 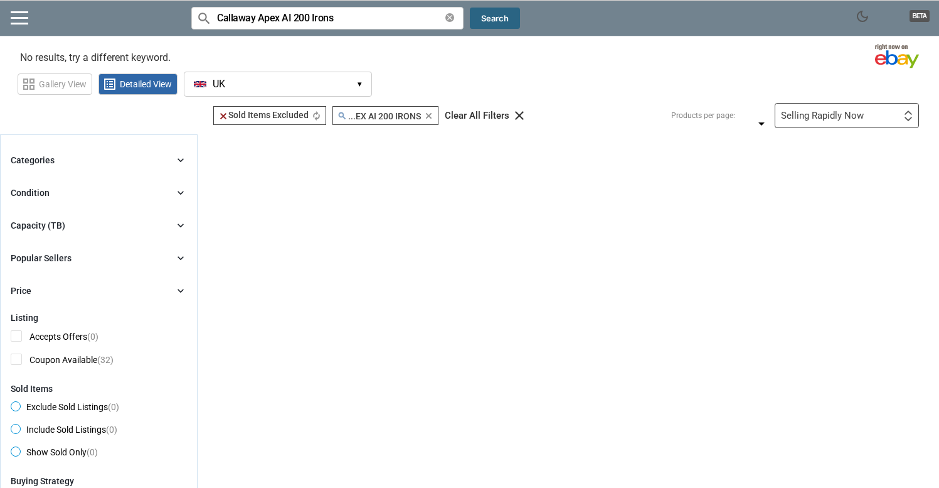 I want to click on div: Condition, so click(x=30, y=193).